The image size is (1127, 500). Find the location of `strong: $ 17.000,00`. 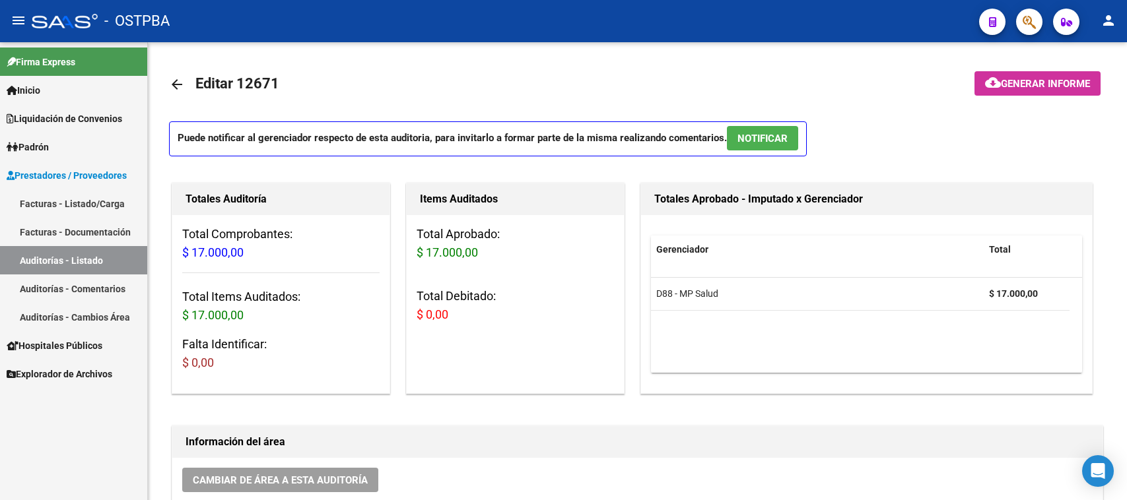

strong: $ 17.000,00 is located at coordinates (1014, 294).